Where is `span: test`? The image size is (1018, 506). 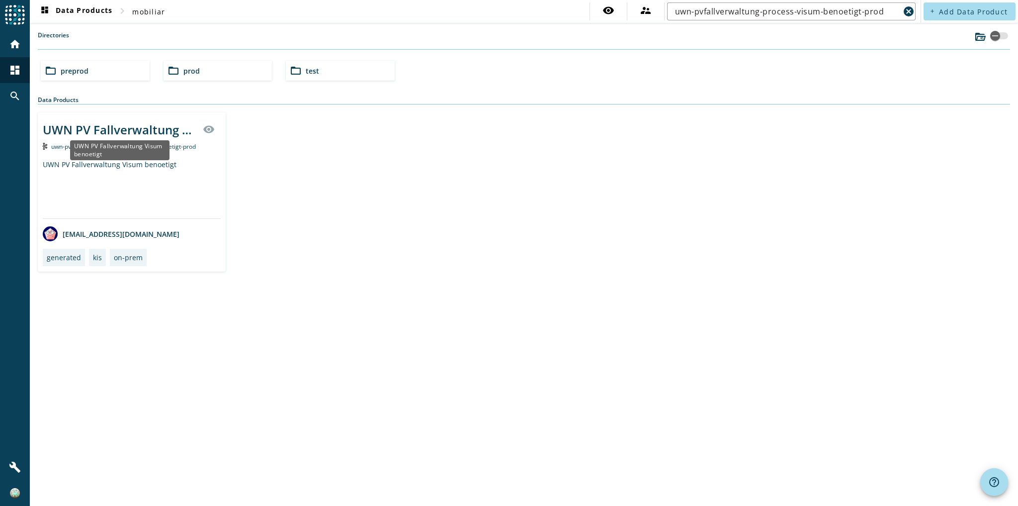 span: test is located at coordinates (312, 71).